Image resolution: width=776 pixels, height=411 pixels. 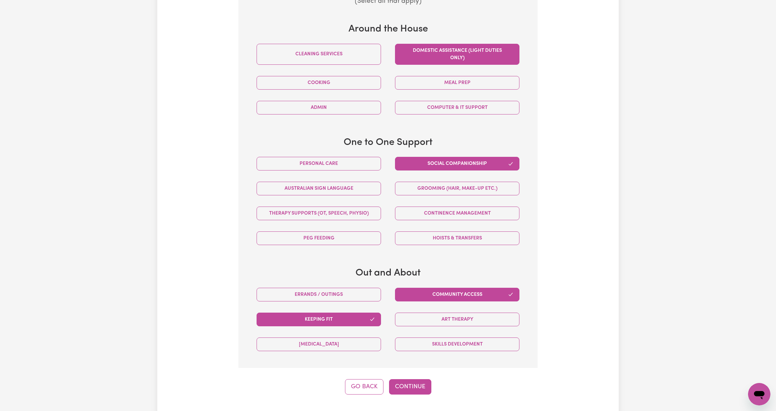 I want to click on button: Social companionship, so click(x=457, y=163).